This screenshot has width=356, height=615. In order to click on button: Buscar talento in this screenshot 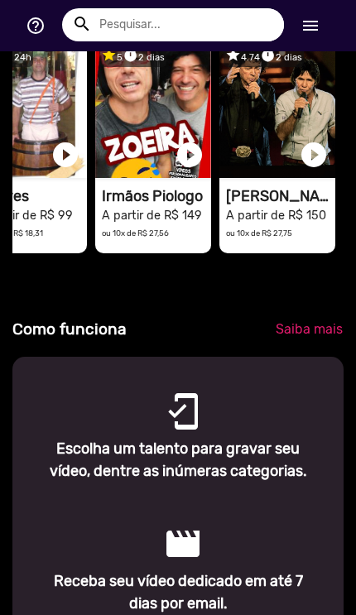, I will do `click(89, 23)`.